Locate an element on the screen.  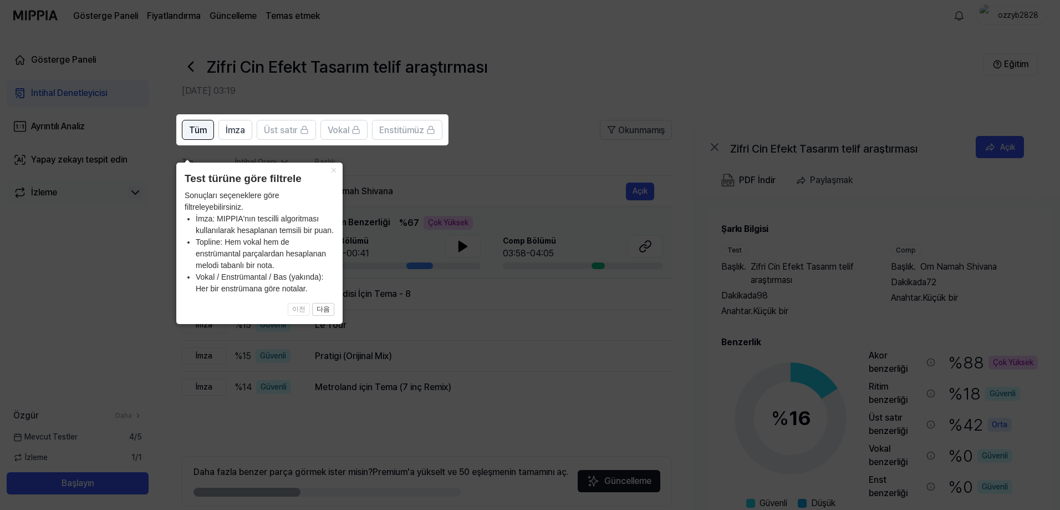
button: 이전 is located at coordinates (299, 309).